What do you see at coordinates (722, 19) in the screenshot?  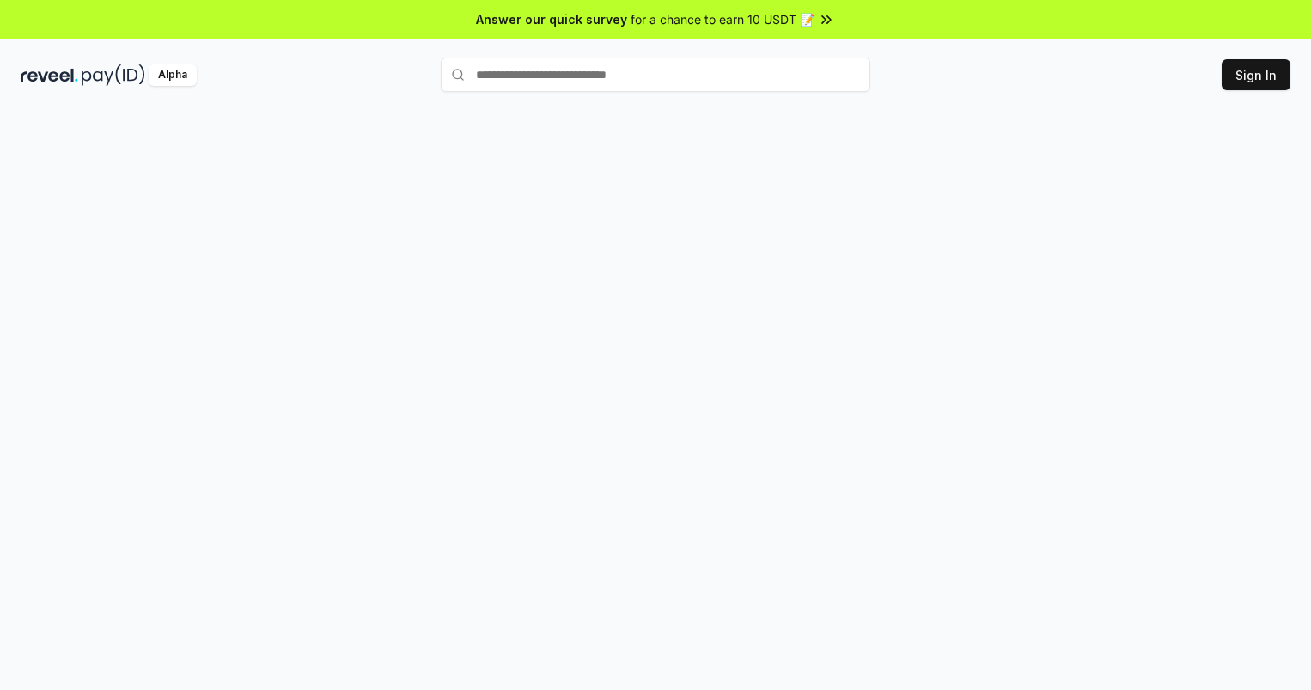 I see `span: for a chance to earn 10 USDT 📝` at bounding box center [722, 19].